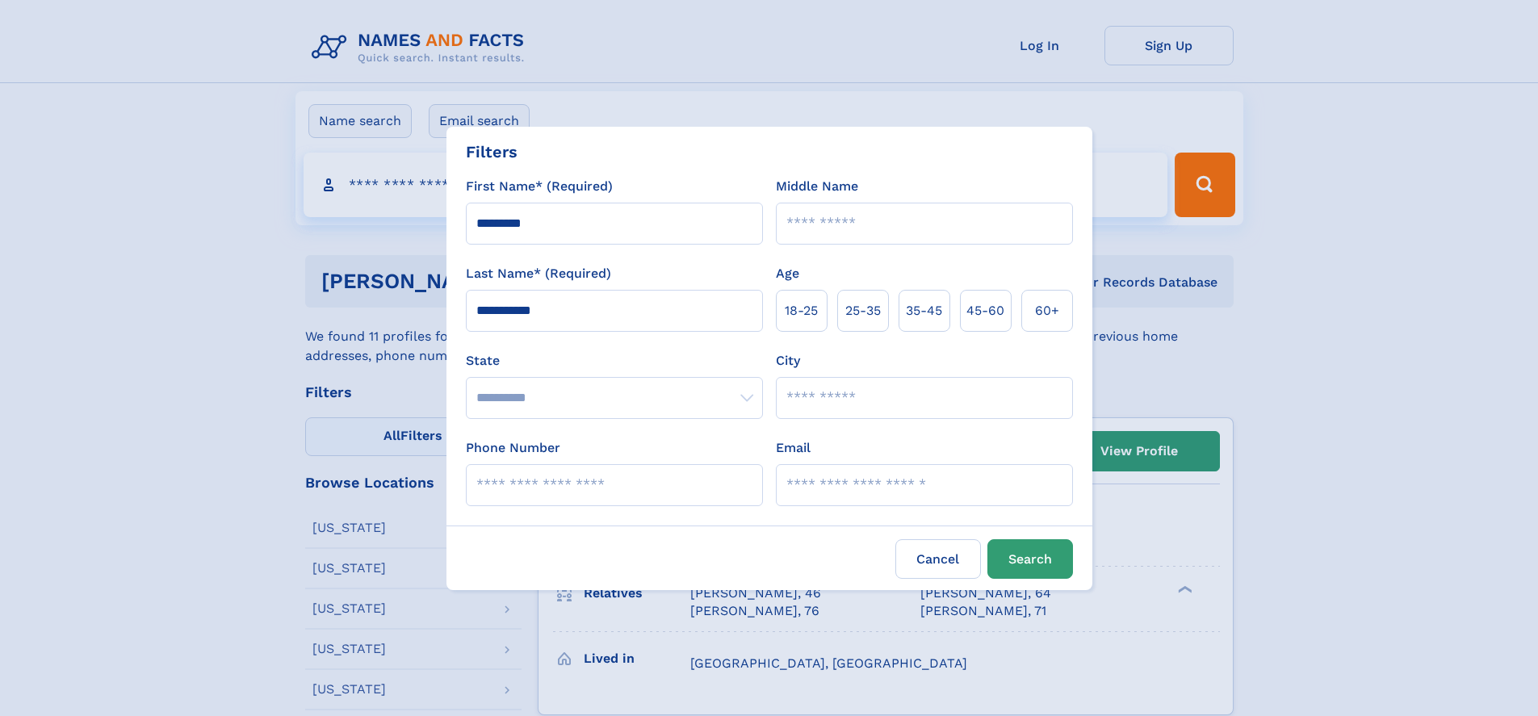 The width and height of the screenshot is (1538, 716). What do you see at coordinates (615, 361) in the screenshot?
I see `label: State` at bounding box center [615, 361].